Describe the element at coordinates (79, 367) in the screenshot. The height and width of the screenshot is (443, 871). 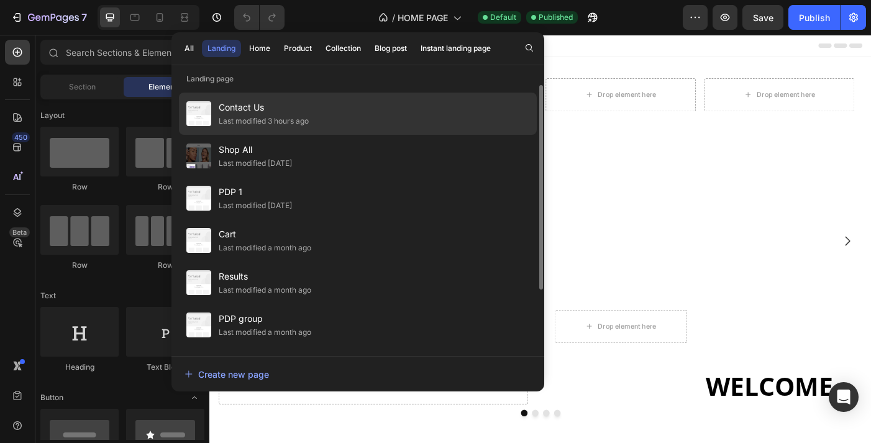
I see `div: Heading` at that location.